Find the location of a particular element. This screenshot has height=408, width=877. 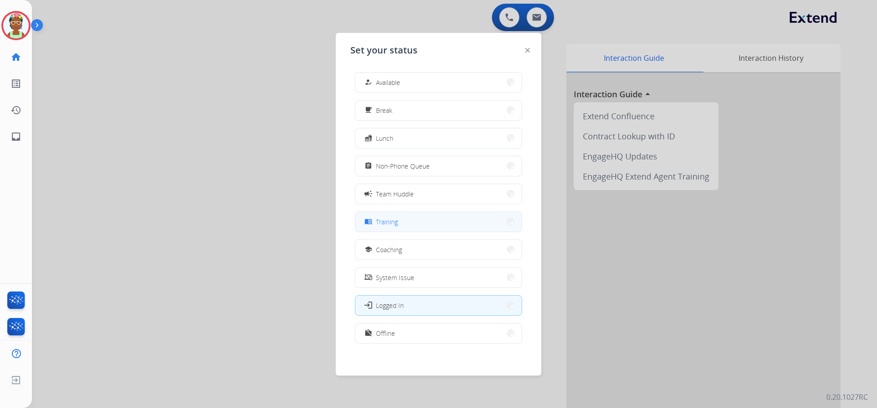

span: Offline is located at coordinates (385, 333).